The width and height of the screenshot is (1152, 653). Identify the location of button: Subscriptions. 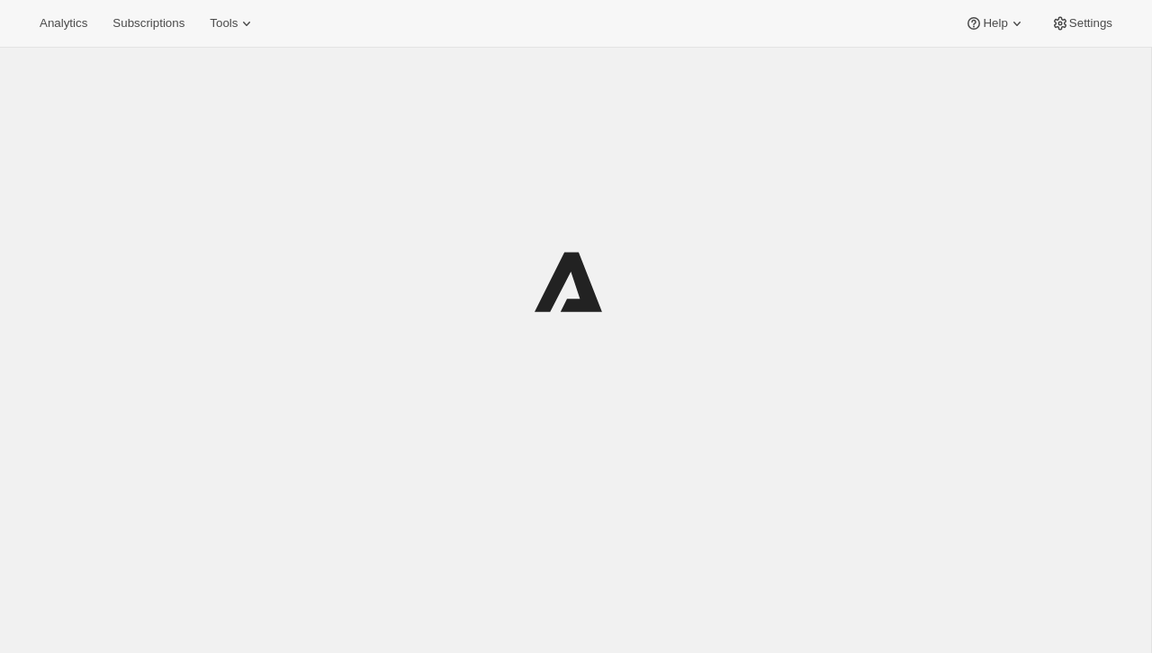
(149, 23).